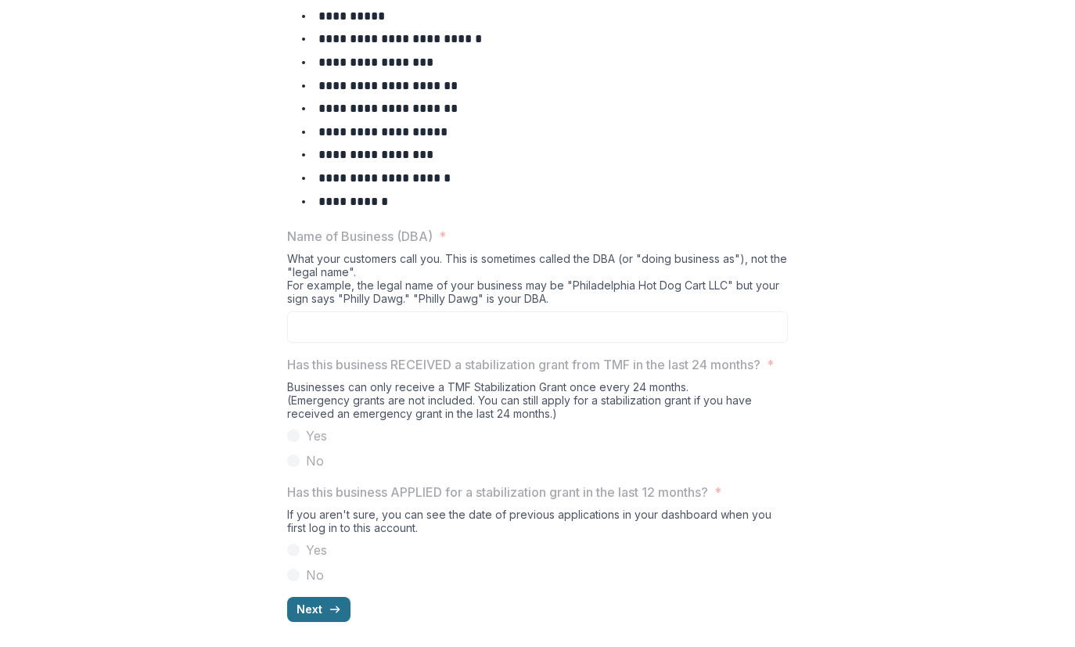 The width and height of the screenshot is (1075, 647). What do you see at coordinates (498, 492) in the screenshot?
I see `p: Has this business APPLIED for a stabilization grant in the last 12 months?` at bounding box center [498, 492].